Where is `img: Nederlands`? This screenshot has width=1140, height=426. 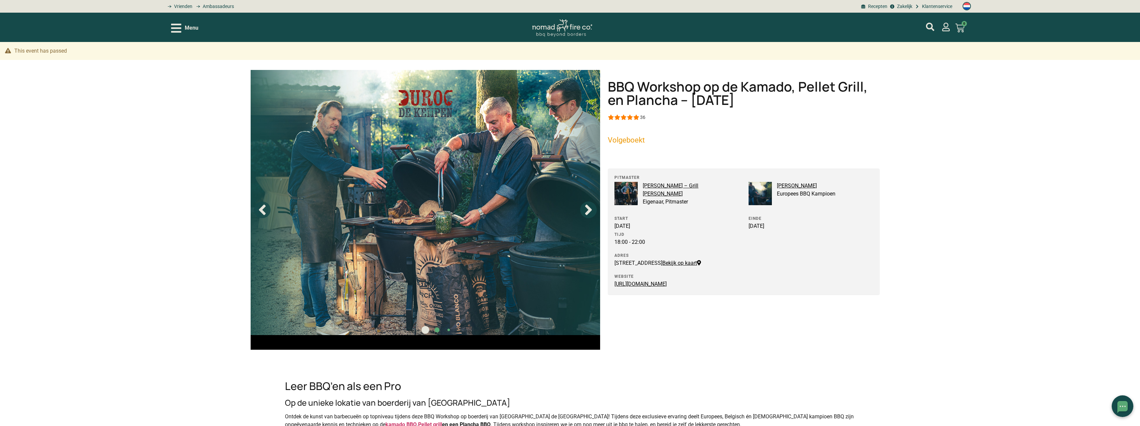
img: Nederlands is located at coordinates (966, 6).